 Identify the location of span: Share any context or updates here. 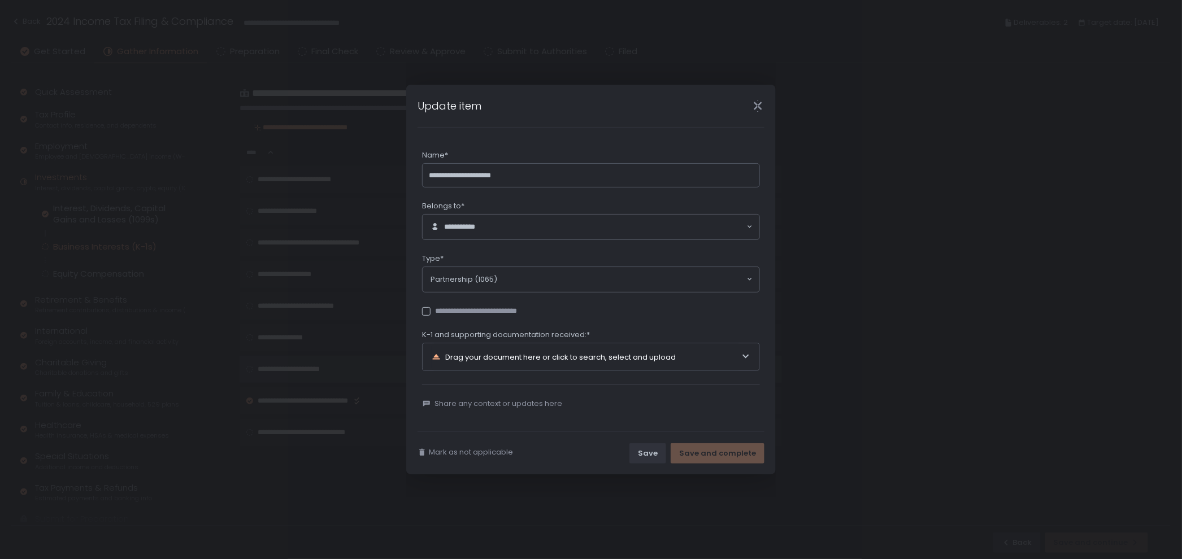
(498, 404).